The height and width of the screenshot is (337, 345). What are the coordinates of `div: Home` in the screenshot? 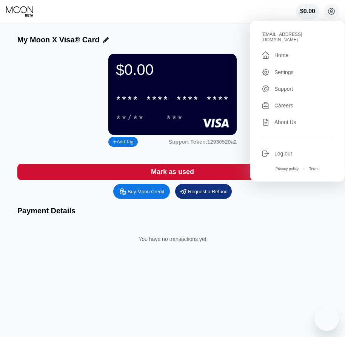 It's located at (298, 55).